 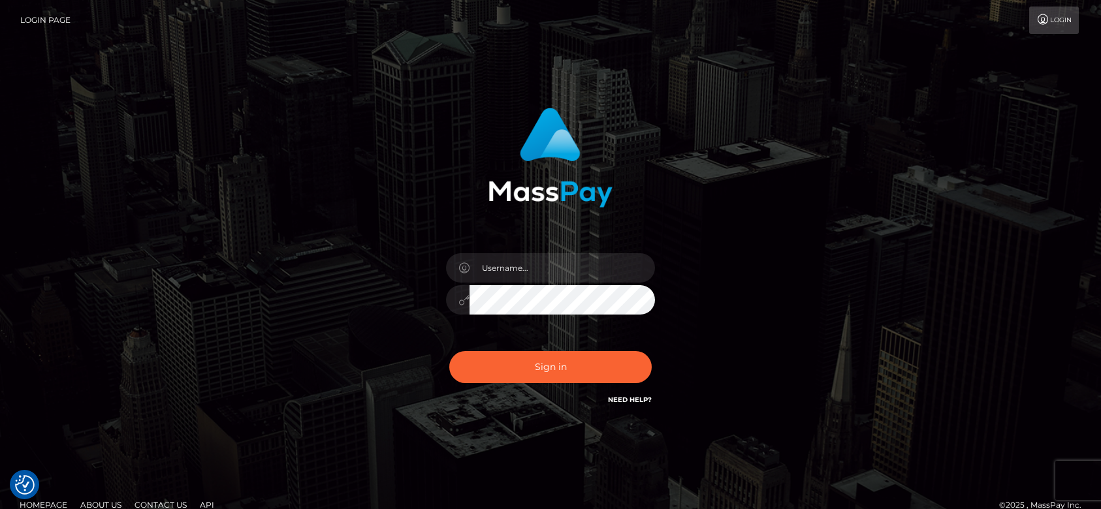 I want to click on button: Sign in, so click(x=550, y=367).